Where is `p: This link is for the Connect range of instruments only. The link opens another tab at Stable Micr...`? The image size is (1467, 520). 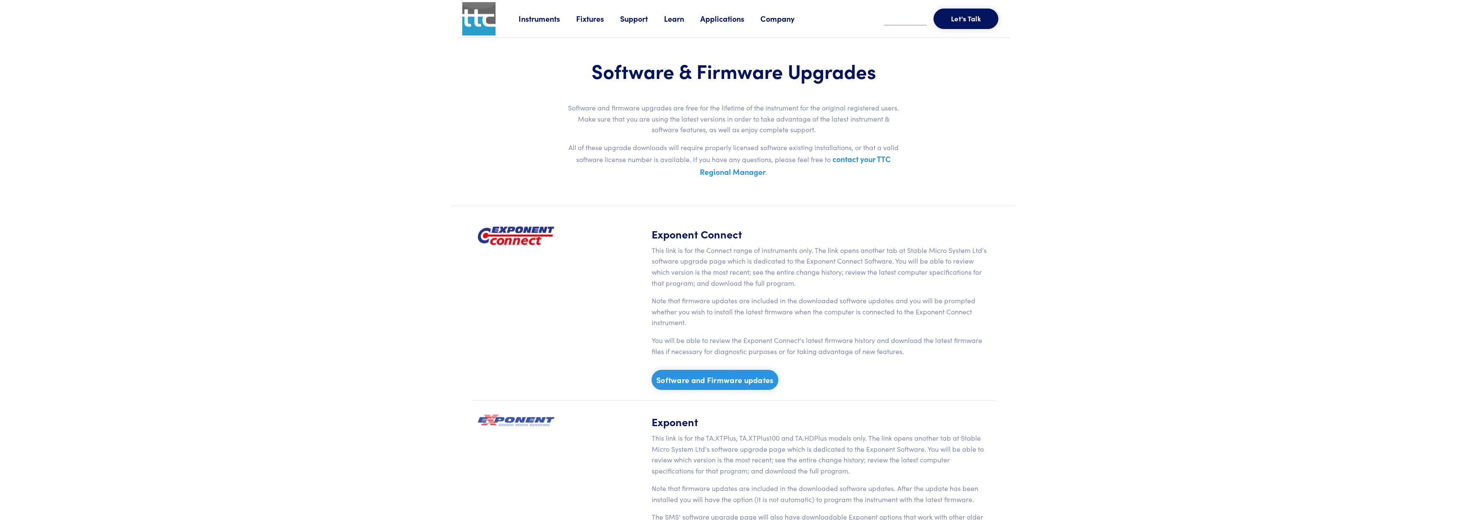 p: This link is for the Connect range of instruments only. The link opens another tab at Stable Micr... is located at coordinates (821, 267).